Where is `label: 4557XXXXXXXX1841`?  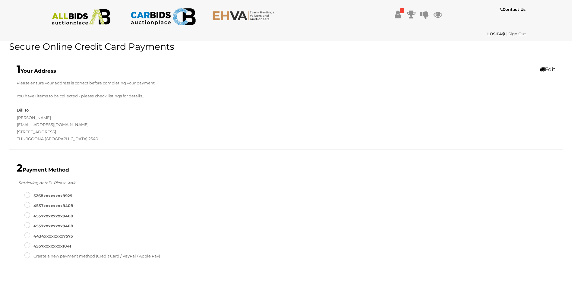 label: 4557XXXXXXXX1841 is located at coordinates (48, 246).